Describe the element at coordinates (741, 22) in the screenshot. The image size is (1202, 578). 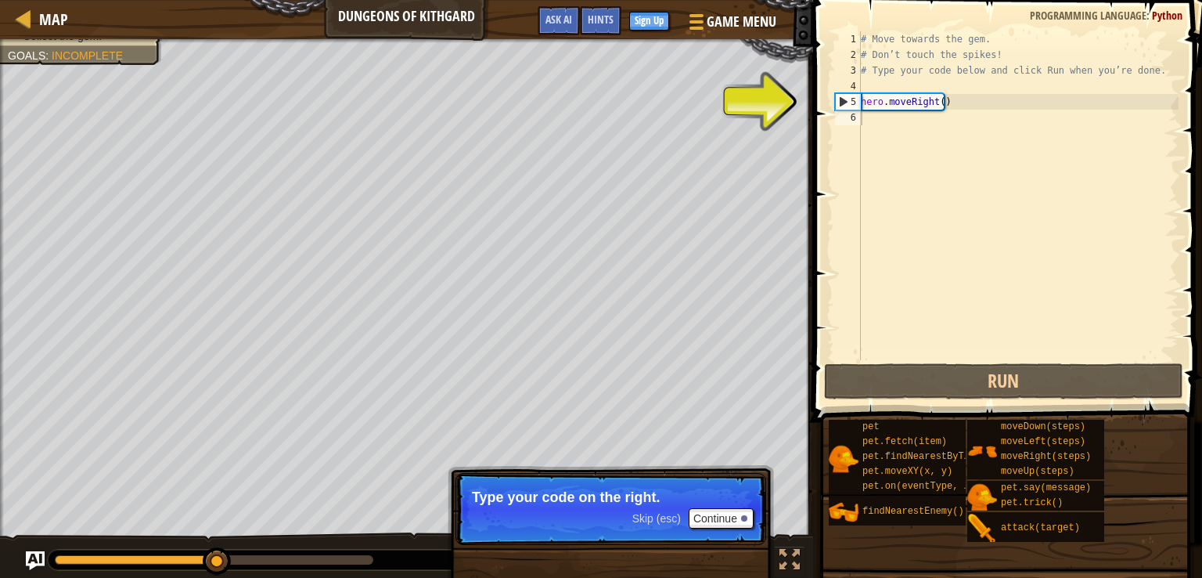
I see `span: Game Menu` at that location.